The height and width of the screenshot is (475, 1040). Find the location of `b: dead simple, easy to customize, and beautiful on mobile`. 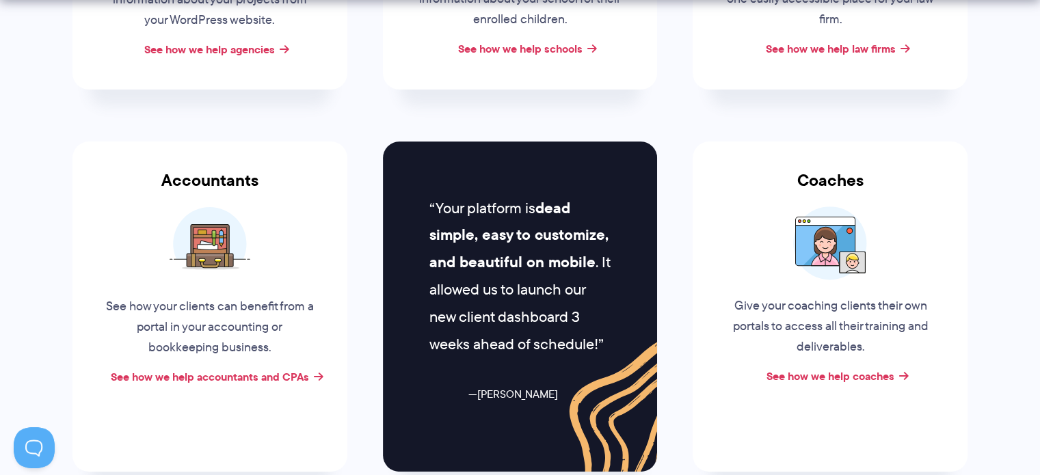

b: dead simple, easy to customize, and beautiful on mobile is located at coordinates (519, 235).